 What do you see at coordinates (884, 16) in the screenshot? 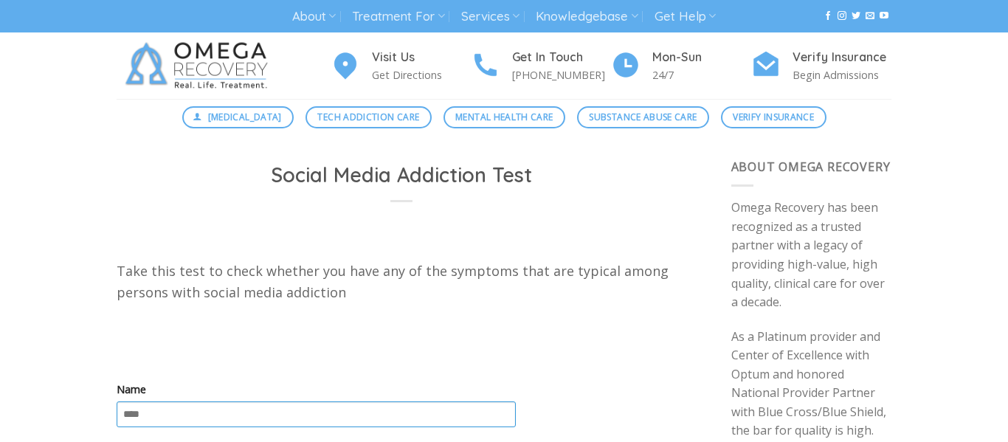
I see `a: Follow on YouTube` at bounding box center [884, 16].